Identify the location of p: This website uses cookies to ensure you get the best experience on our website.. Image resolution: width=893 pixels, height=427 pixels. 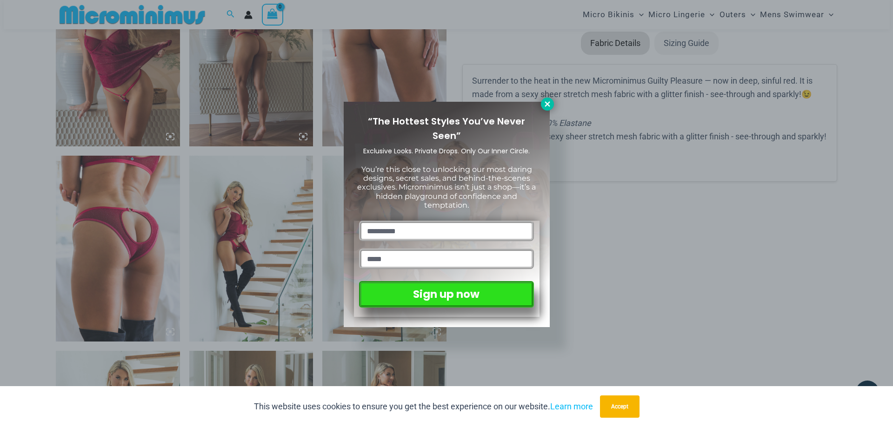
(423, 407).